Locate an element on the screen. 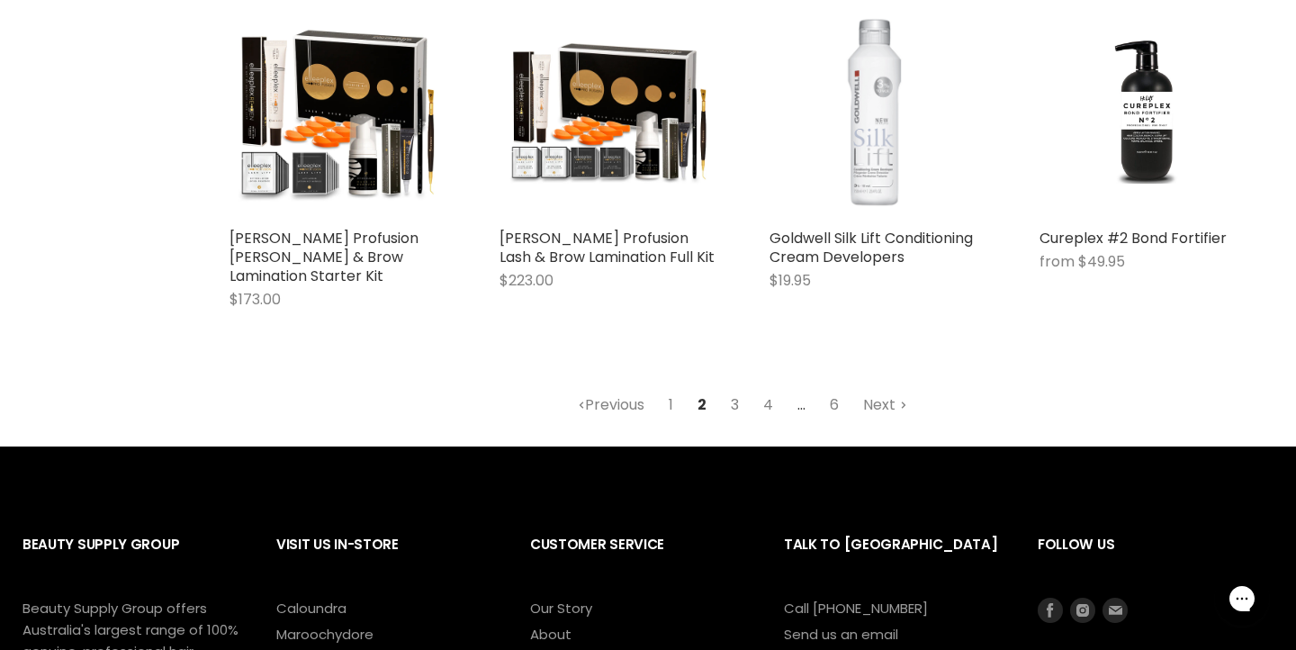  a: 3 is located at coordinates (734, 405).